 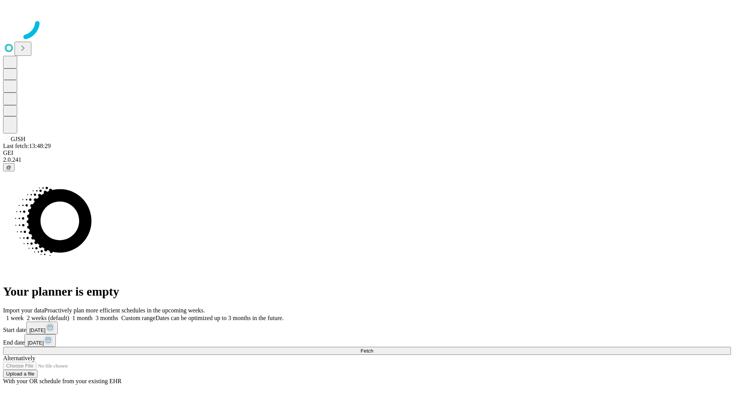 I want to click on span: With your OR schedule from your existing EHR, so click(x=62, y=381).